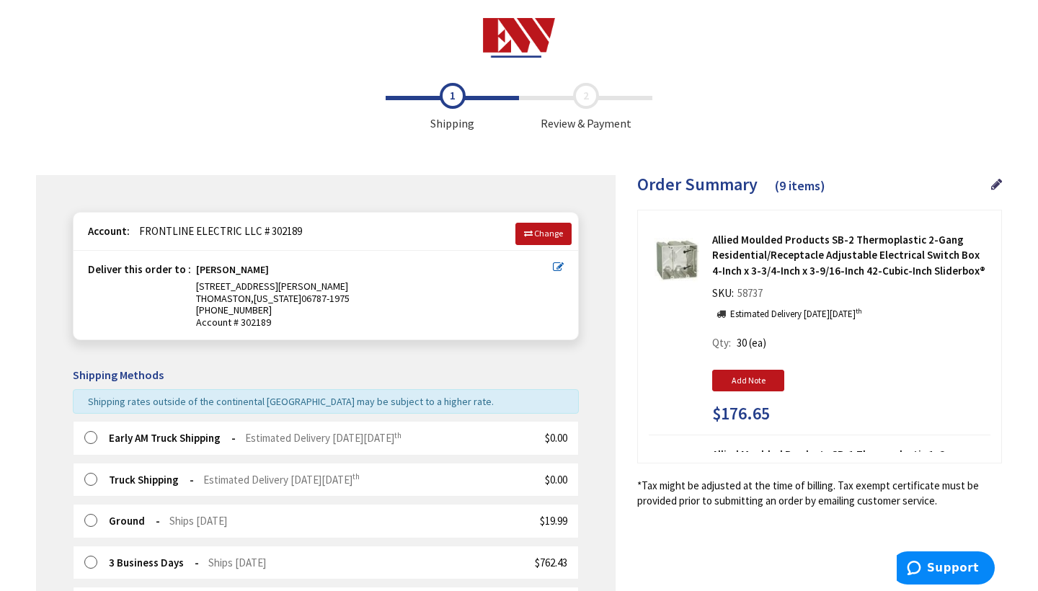 The image size is (1038, 591). What do you see at coordinates (720, 342) in the screenshot?
I see `span: Qty` at bounding box center [720, 342].